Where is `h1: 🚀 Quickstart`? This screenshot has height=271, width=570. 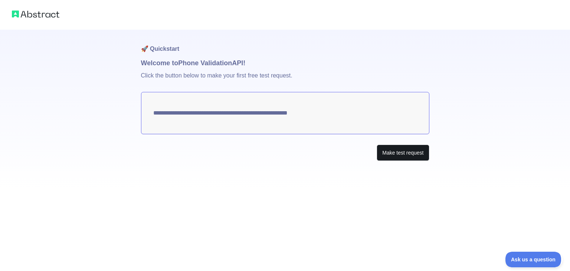
h1: 🚀 Quickstart is located at coordinates (285, 44).